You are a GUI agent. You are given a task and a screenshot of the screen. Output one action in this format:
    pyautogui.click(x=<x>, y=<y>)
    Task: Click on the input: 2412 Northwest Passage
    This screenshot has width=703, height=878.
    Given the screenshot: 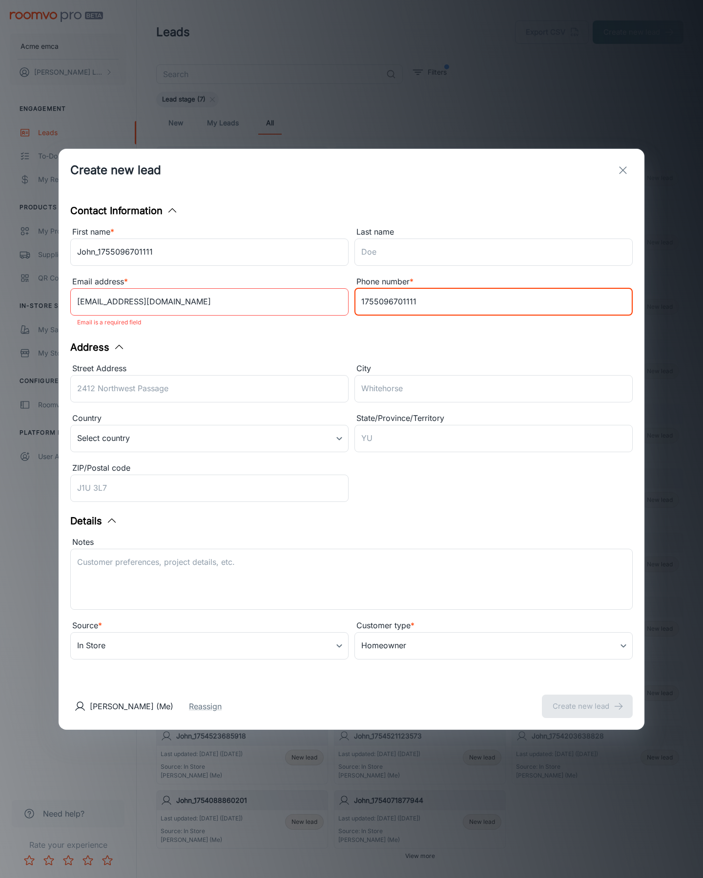 What is the action you would take?
    pyautogui.click(x=209, y=389)
    